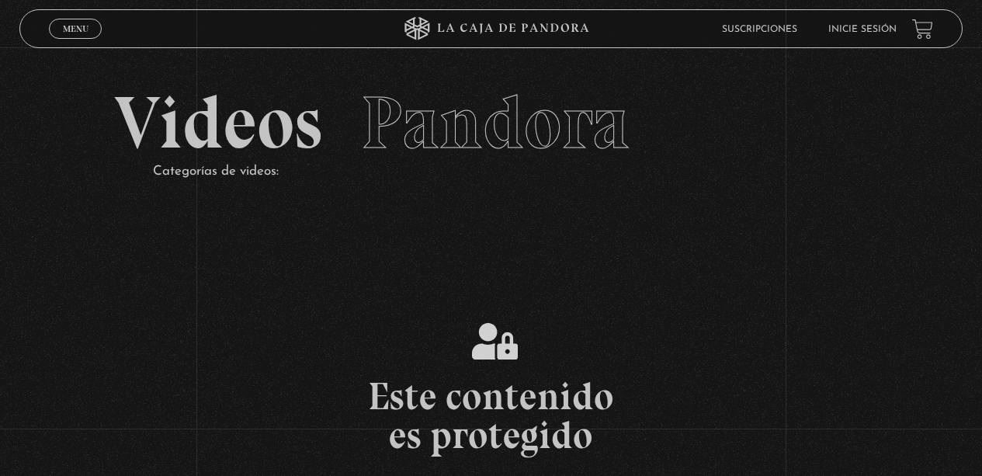 This screenshot has height=476, width=982. What do you see at coordinates (75, 43) in the screenshot?
I see `span: Cerrar` at bounding box center [75, 43].